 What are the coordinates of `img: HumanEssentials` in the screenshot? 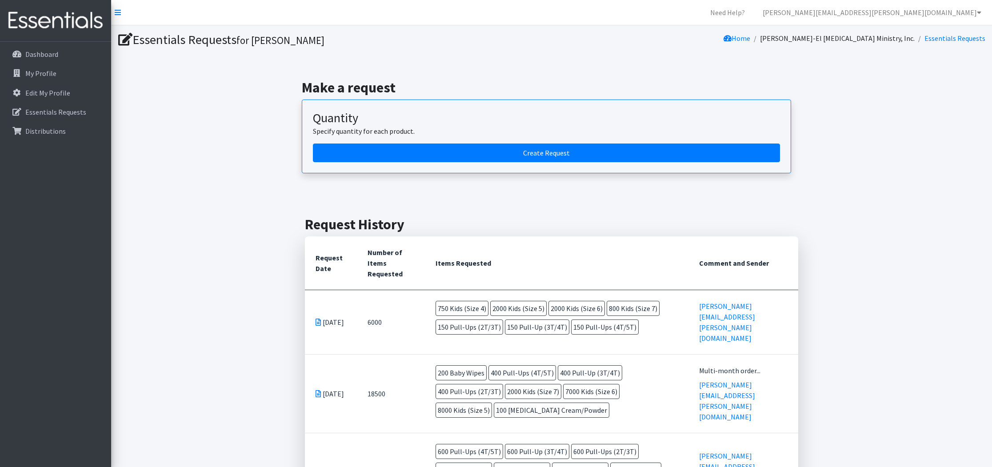 It's located at (56, 20).